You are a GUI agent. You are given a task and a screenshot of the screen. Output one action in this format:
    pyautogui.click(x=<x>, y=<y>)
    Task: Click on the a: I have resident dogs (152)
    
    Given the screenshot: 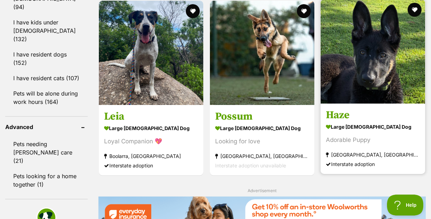 What is the action you would take?
    pyautogui.click(x=46, y=59)
    